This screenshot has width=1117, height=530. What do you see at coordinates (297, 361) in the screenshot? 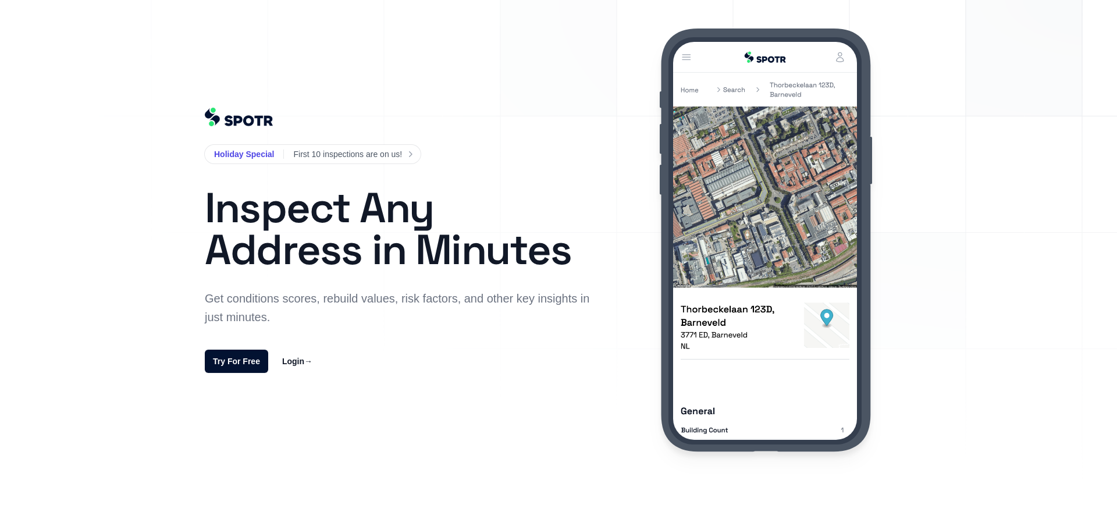
I see `a: Login` at bounding box center [297, 361].